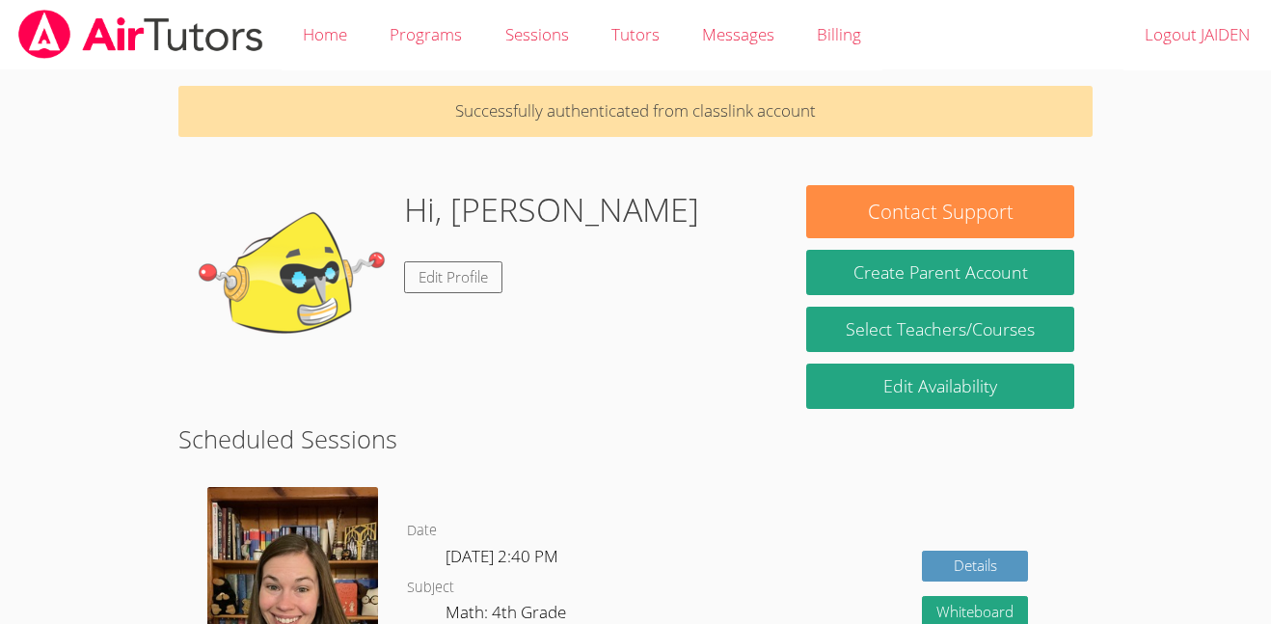 This screenshot has height=624, width=1271. What do you see at coordinates (141, 34) in the screenshot?
I see `img: airtutors_banner-c4298cdbf04f3fff15de1276eac7730deb9818008684d7c2e4769d2f7ddbe033.png` at bounding box center [141, 34].